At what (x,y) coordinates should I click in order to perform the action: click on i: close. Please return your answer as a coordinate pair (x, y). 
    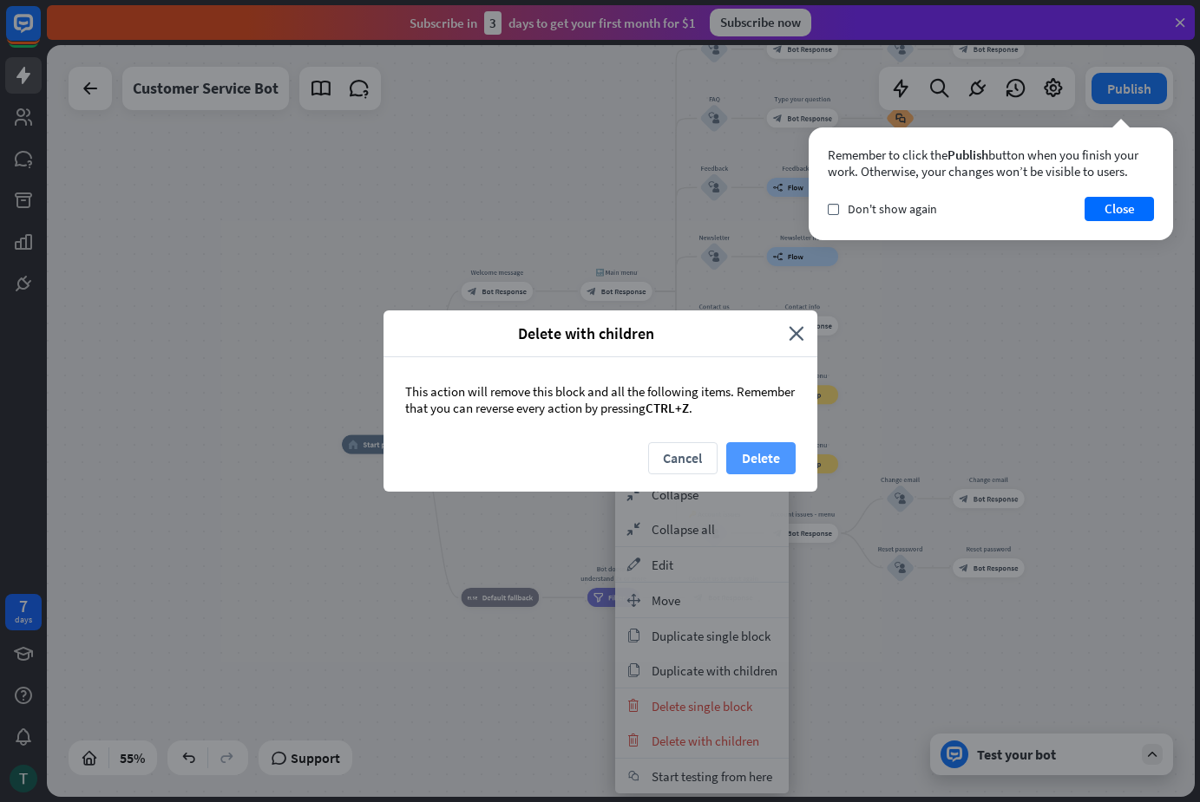
    Looking at the image, I should click on (796, 333).